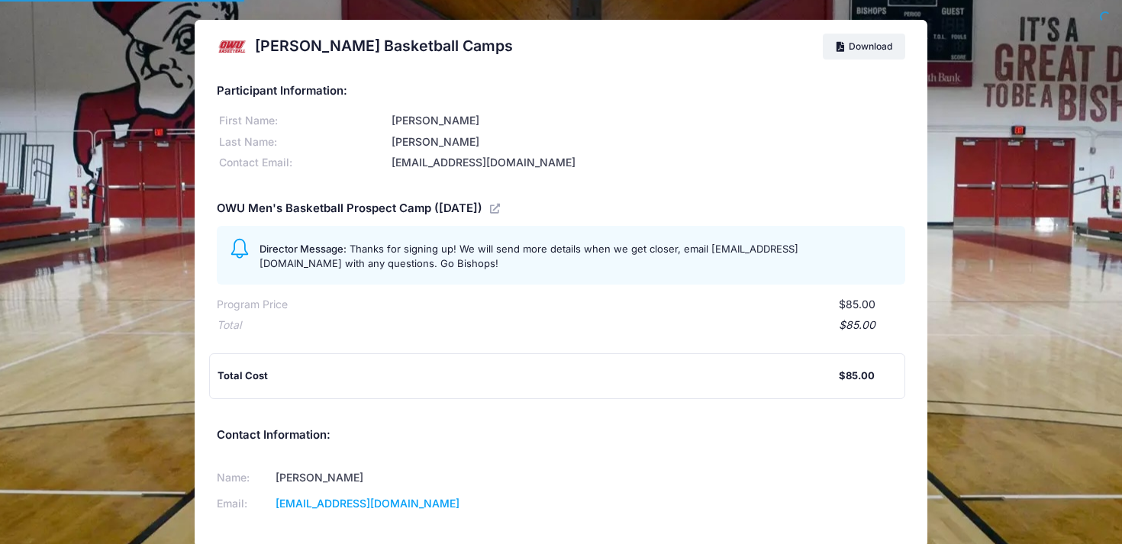  What do you see at coordinates (561, 436) in the screenshot?
I see `h5: Contact Information:` at bounding box center [561, 436].